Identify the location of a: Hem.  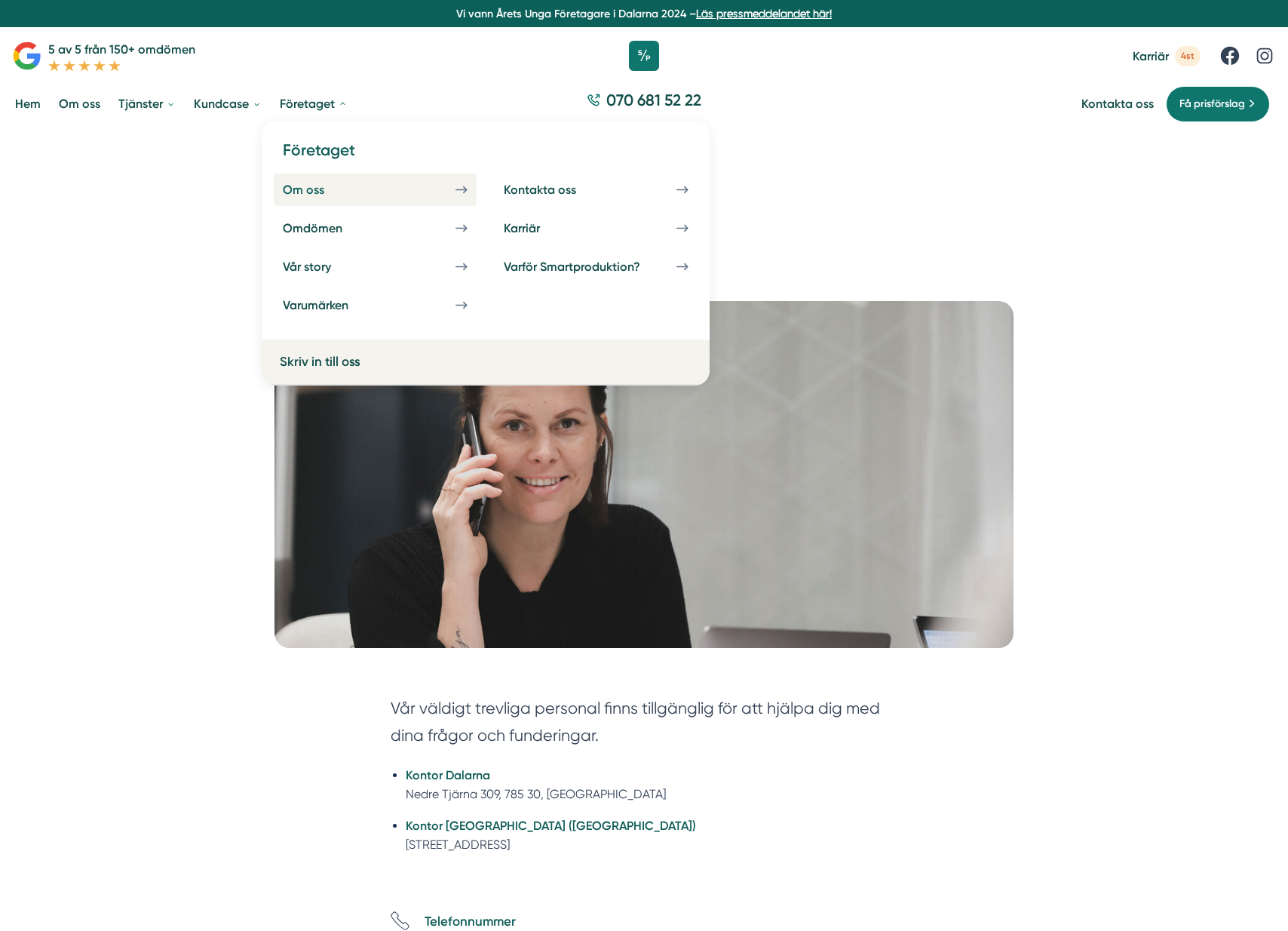
(28, 103).